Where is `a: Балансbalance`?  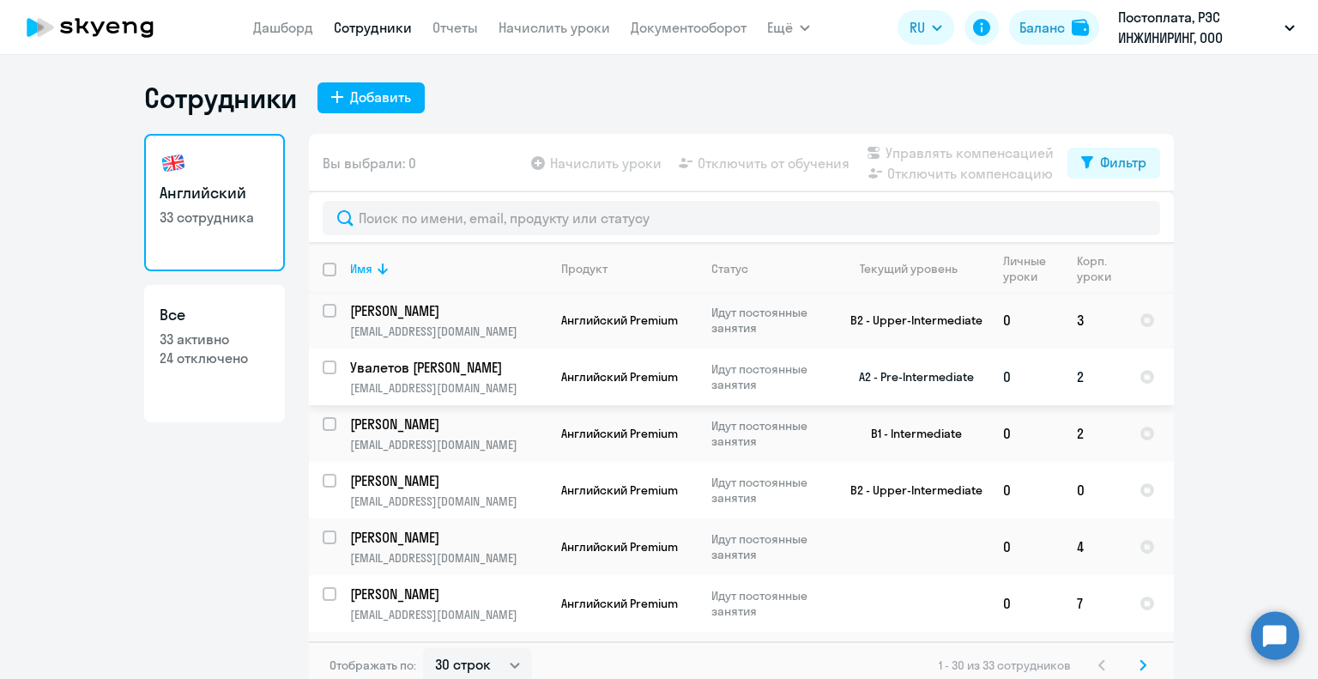 a: Балансbalance is located at coordinates (1054, 27).